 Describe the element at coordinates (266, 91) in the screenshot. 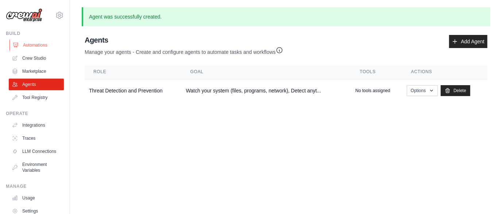

I see `td: Watch your system (files, programs, network), Detect anyt...` at that location.